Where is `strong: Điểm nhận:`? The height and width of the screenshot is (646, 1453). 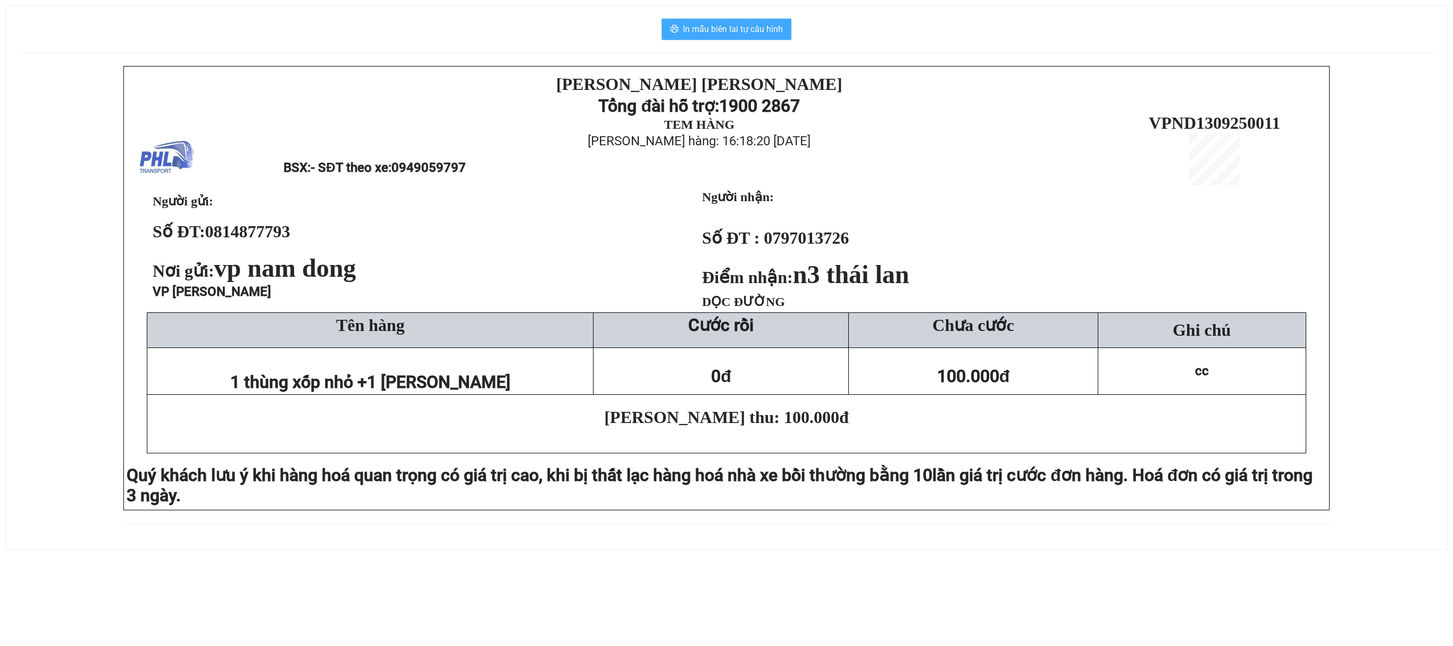
strong: Điểm nhận: is located at coordinates (805, 277).